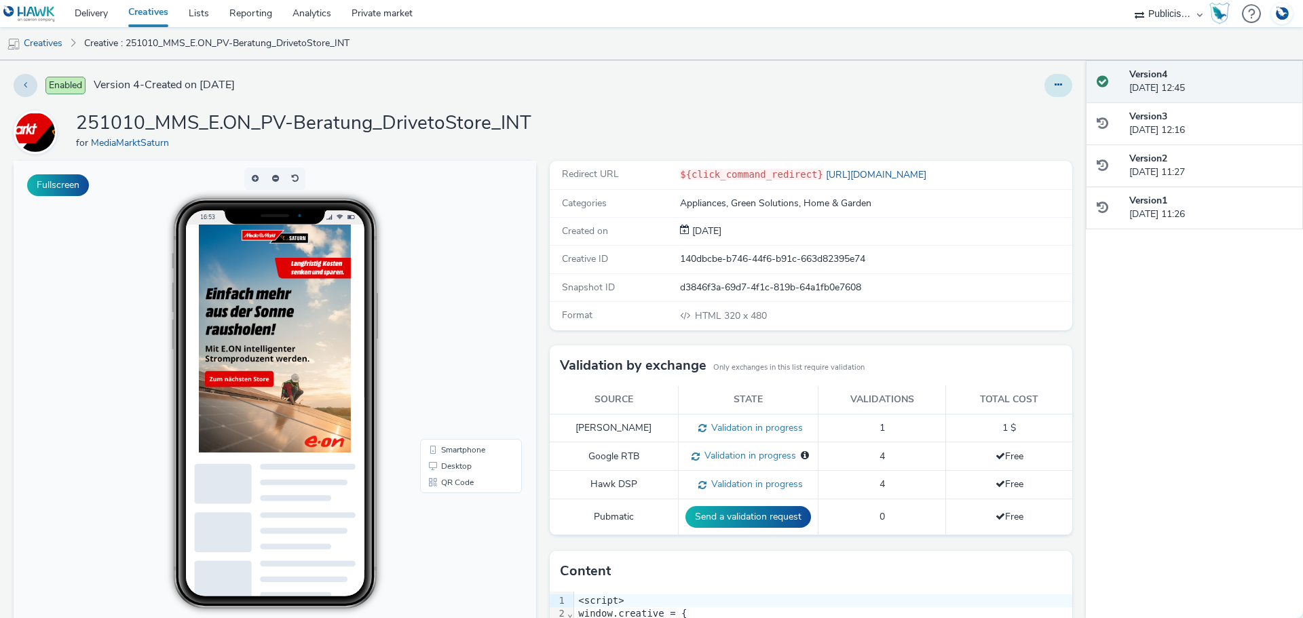 The width and height of the screenshot is (1303, 618). I want to click on td: Hawk DSP, so click(613, 485).